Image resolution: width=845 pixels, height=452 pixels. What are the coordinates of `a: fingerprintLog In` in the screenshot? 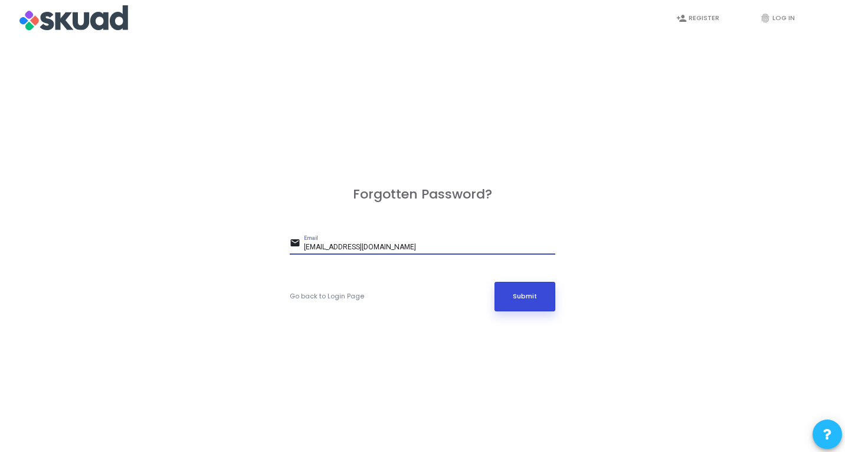 It's located at (784, 18).